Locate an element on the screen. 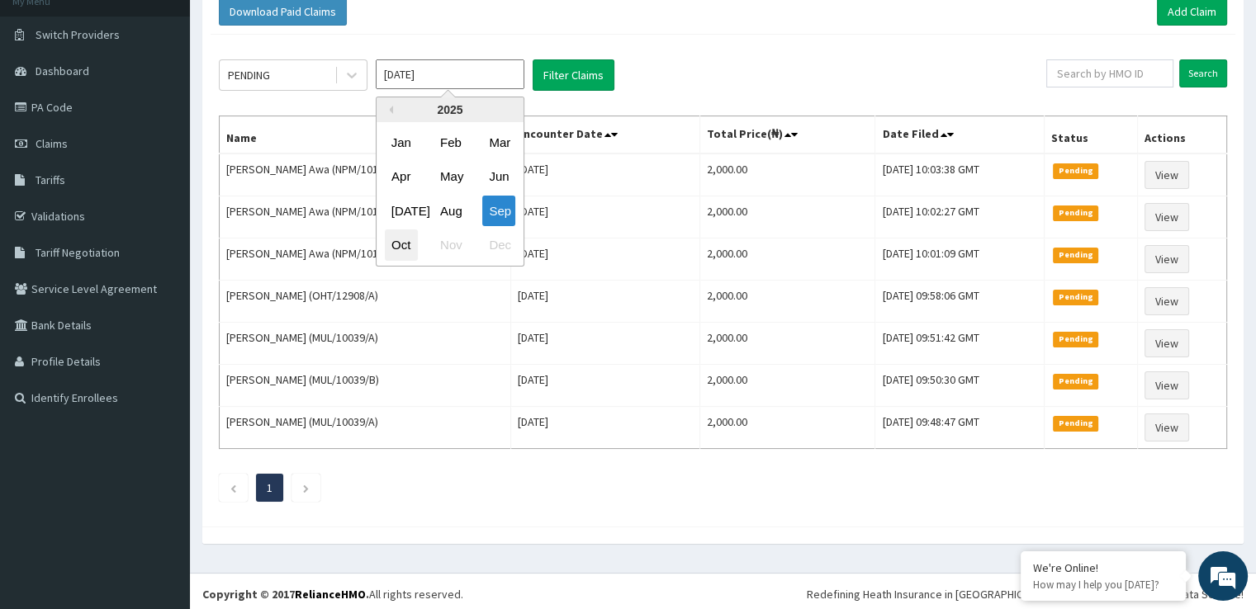  button: Previous Year is located at coordinates (389, 110).